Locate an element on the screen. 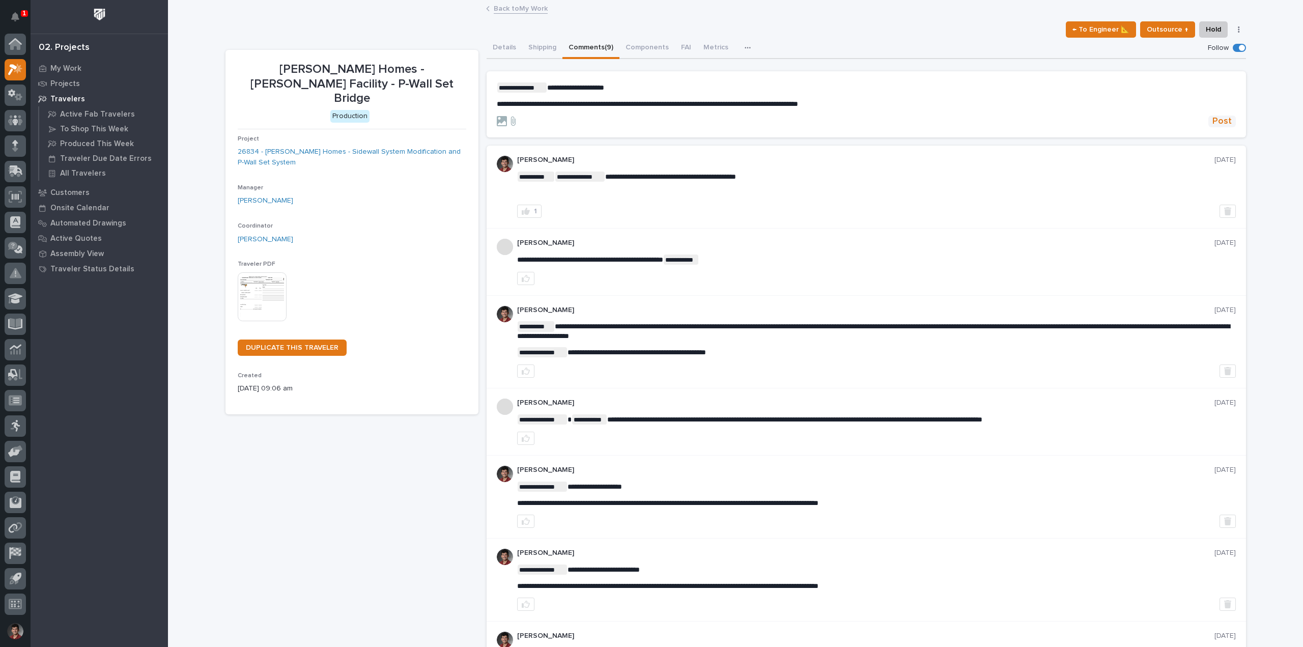 The width and height of the screenshot is (1303, 647). a: Automated Drawings is located at coordinates (99, 223).